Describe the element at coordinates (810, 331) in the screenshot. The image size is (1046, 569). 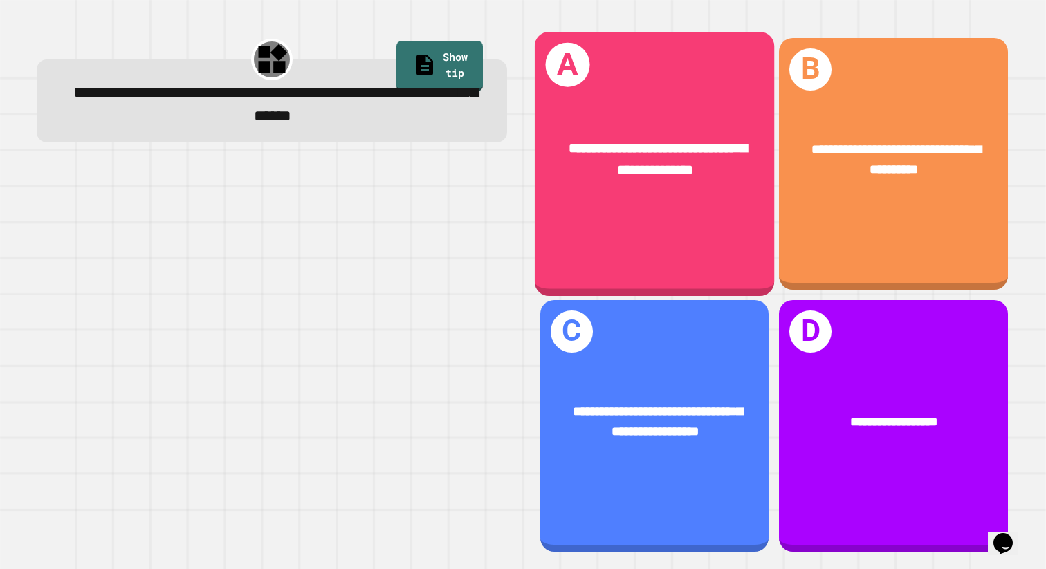
I see `h1: D` at that location.